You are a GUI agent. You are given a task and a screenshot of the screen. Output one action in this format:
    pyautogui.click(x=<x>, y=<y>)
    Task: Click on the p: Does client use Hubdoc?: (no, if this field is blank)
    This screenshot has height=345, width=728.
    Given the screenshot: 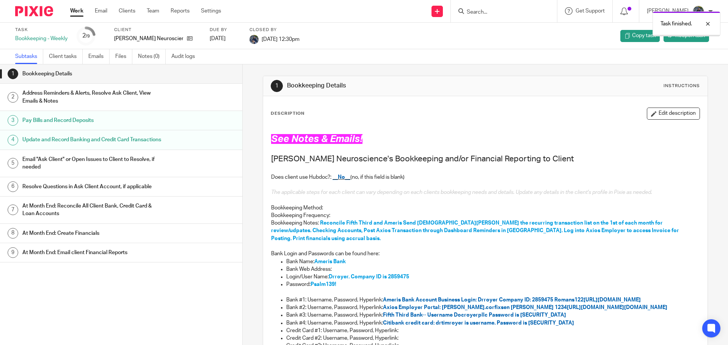 What is the action you would take?
    pyautogui.click(x=485, y=177)
    